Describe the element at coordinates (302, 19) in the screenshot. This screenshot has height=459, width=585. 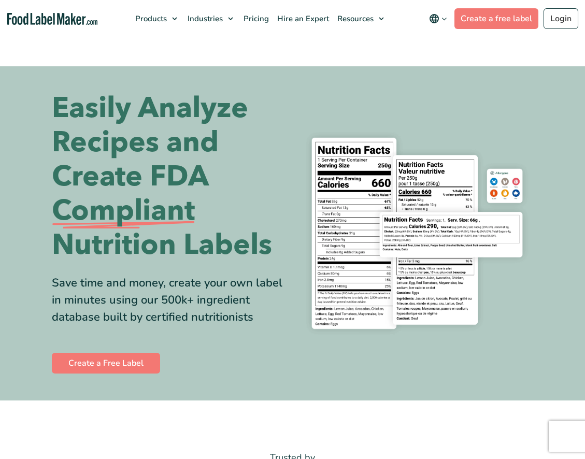
I see `span: Hire an Expert` at that location.